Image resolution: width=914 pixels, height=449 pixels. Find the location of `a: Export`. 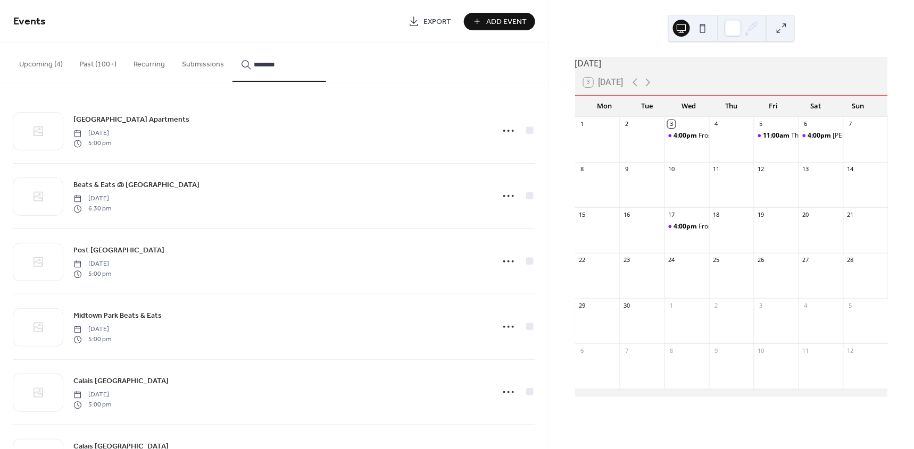

a: Export is located at coordinates (430, 21).